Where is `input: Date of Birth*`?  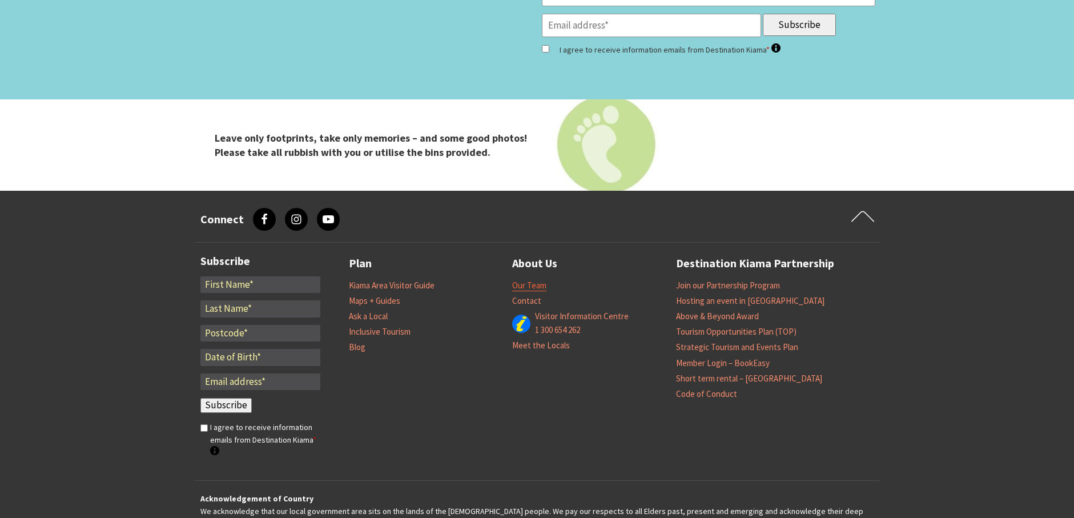
input: Date of Birth* is located at coordinates (260, 358).